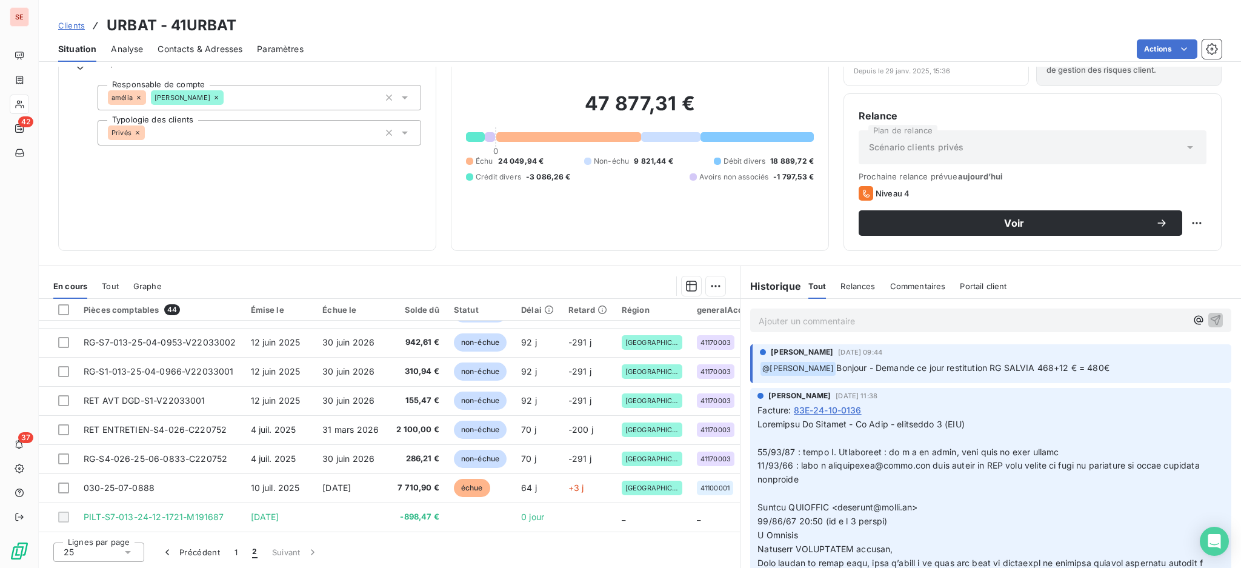 The image size is (1241, 568). Describe the element at coordinates (171, 25) in the screenshot. I see `h3: URBAT - 41URBAT` at that location.